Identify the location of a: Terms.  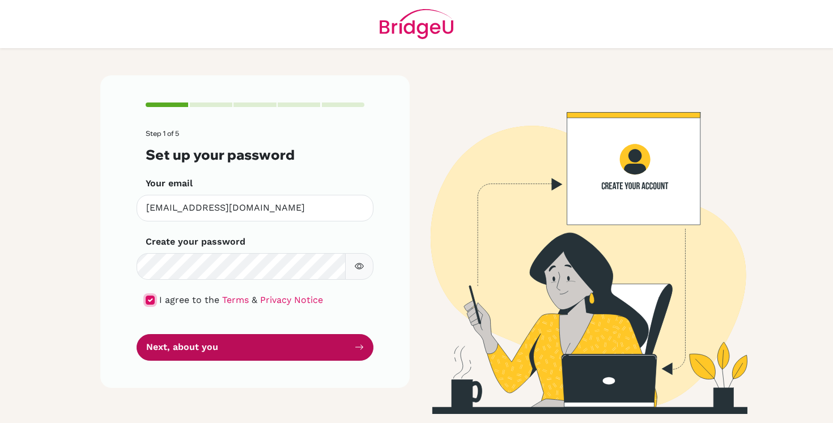
(235, 300).